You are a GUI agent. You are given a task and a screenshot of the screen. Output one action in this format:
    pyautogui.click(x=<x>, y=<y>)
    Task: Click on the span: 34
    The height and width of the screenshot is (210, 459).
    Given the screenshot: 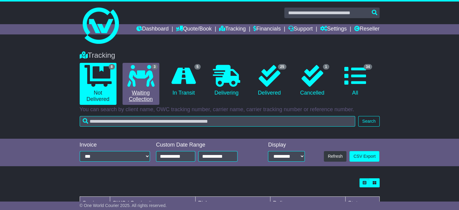 What is the action you would take?
    pyautogui.click(x=367, y=67)
    